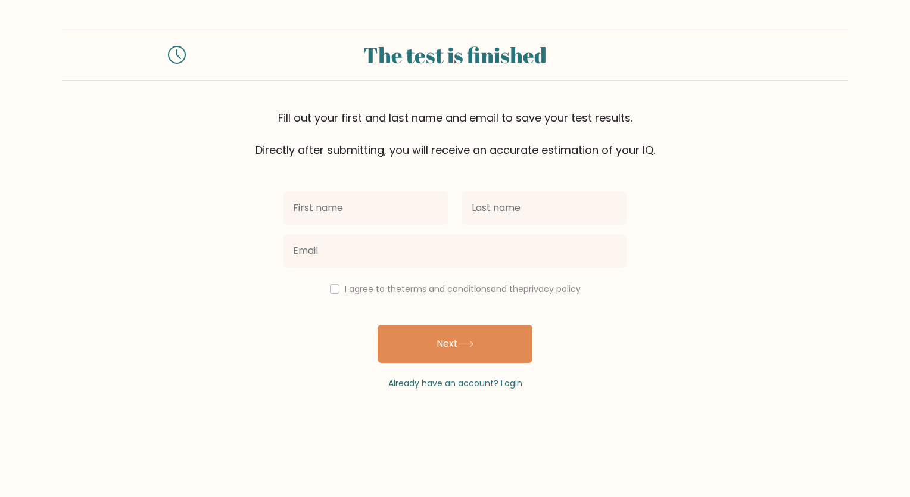 The height and width of the screenshot is (497, 910). I want to click on div: Fill out your first and last name and email to save your test results. Directly after submitting,..., so click(455, 133).